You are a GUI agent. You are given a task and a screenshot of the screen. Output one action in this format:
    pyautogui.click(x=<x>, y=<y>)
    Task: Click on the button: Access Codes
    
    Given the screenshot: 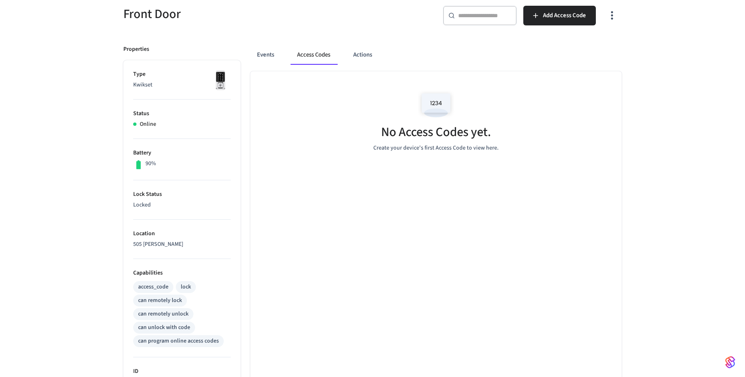 What is the action you would take?
    pyautogui.click(x=313, y=55)
    